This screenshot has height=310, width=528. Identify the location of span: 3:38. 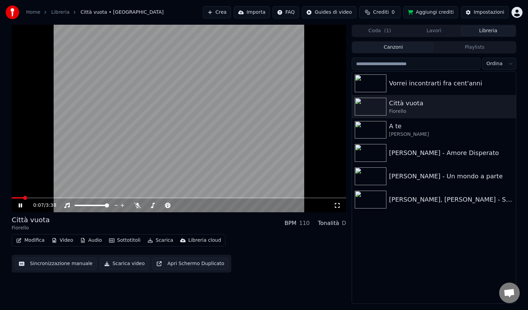
(51, 206).